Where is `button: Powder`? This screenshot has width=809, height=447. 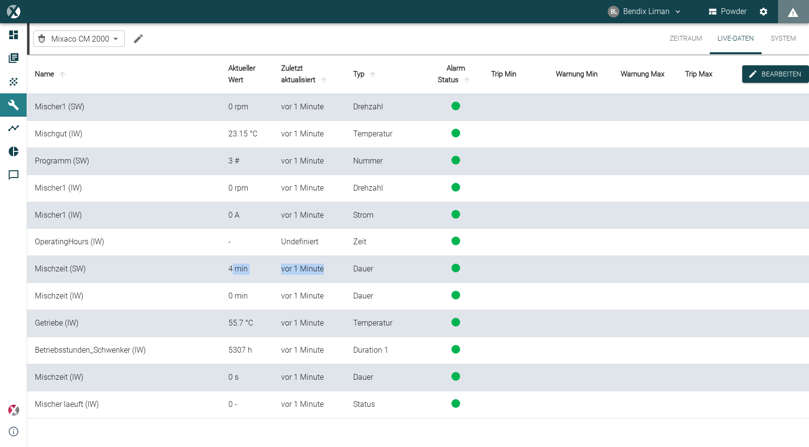
button: Powder is located at coordinates (728, 12).